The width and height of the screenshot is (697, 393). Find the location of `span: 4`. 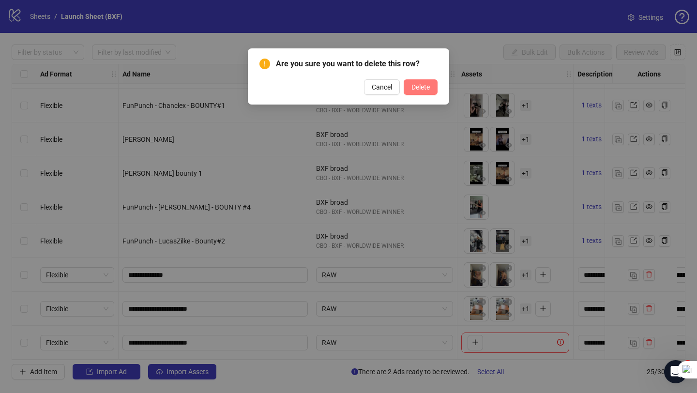

span: 4 is located at coordinates (687, 364).